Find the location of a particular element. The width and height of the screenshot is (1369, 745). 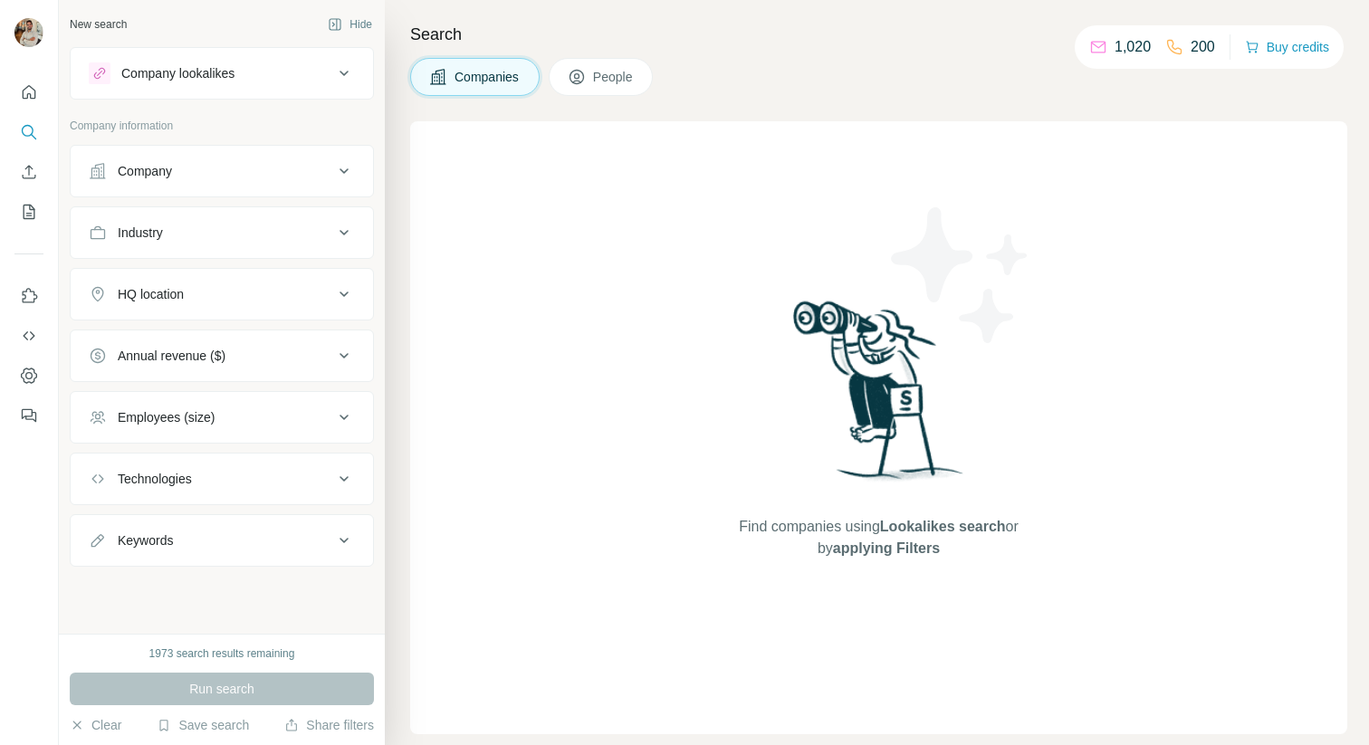

button: Dashboard is located at coordinates (29, 376).